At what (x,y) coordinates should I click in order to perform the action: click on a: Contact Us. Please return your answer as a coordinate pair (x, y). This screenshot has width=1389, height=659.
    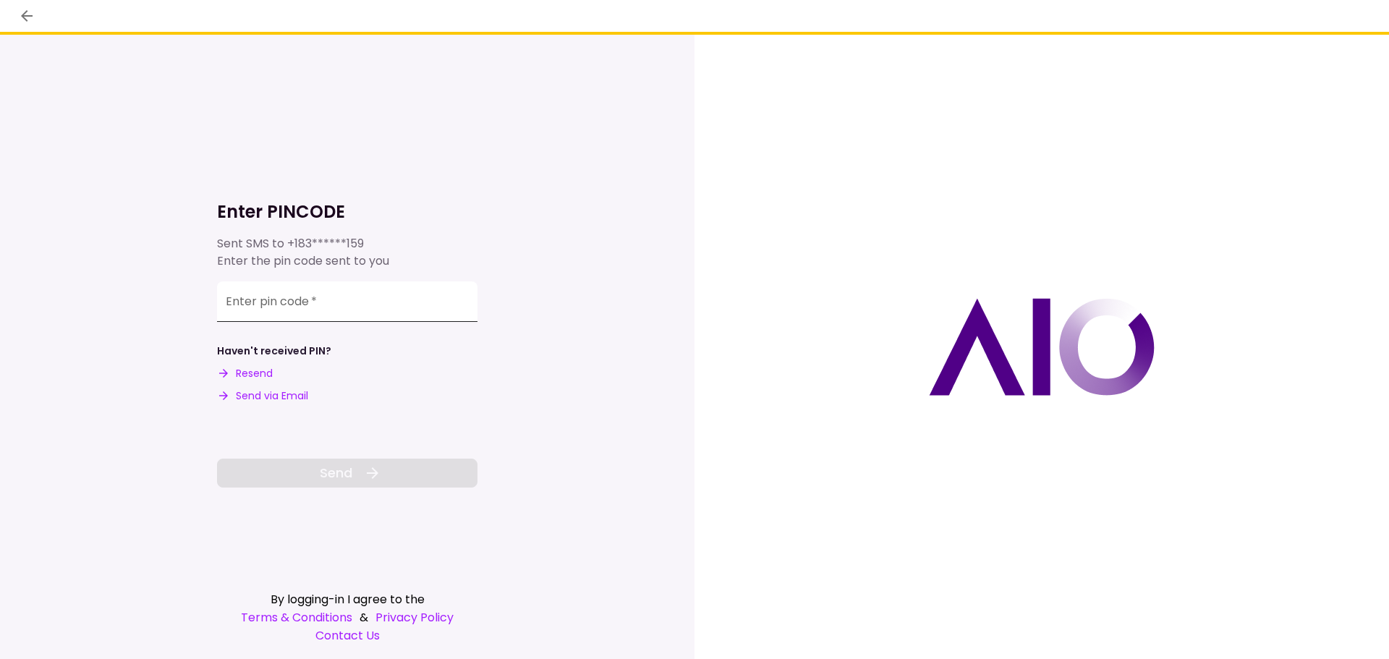
    Looking at the image, I should click on (347, 635).